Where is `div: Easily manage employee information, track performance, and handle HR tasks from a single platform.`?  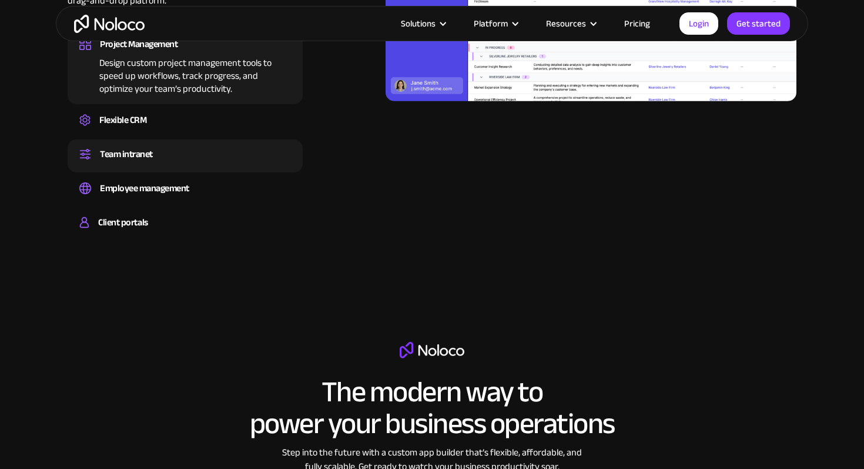 div: Easily manage employee information, track performance, and handle HR tasks from a single platform. is located at coordinates (185, 199).